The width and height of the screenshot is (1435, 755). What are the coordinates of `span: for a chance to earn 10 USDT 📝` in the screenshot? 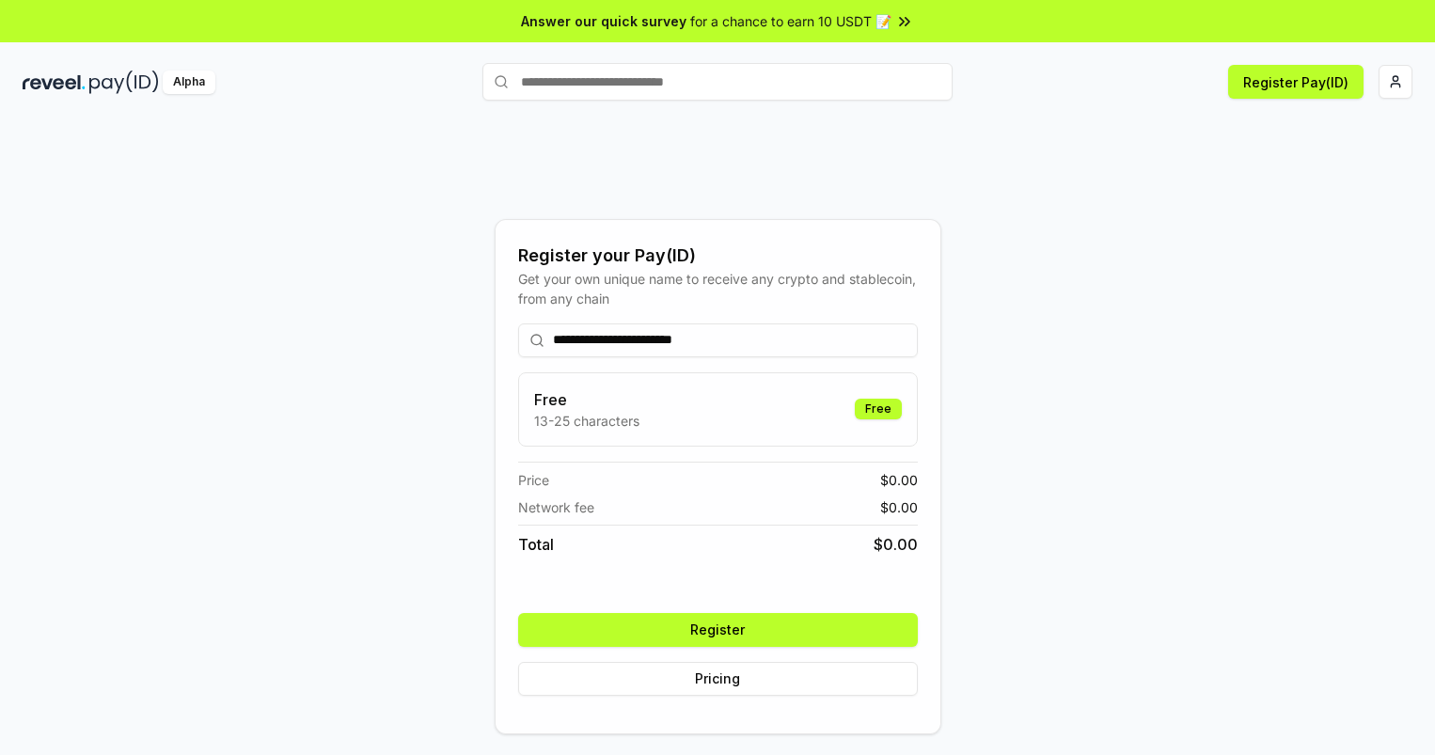 It's located at (791, 21).